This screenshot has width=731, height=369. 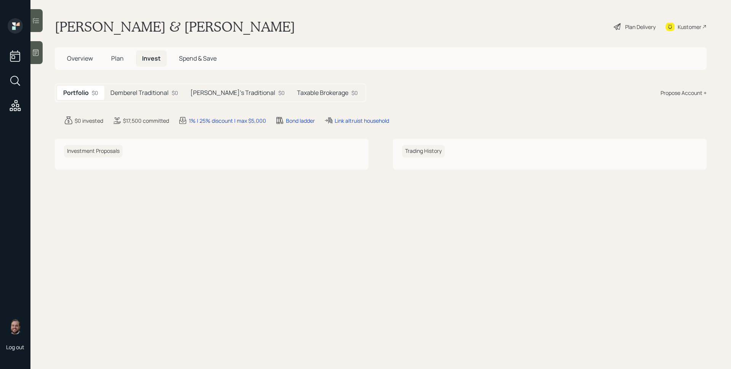 I want to click on span: Plan, so click(x=117, y=58).